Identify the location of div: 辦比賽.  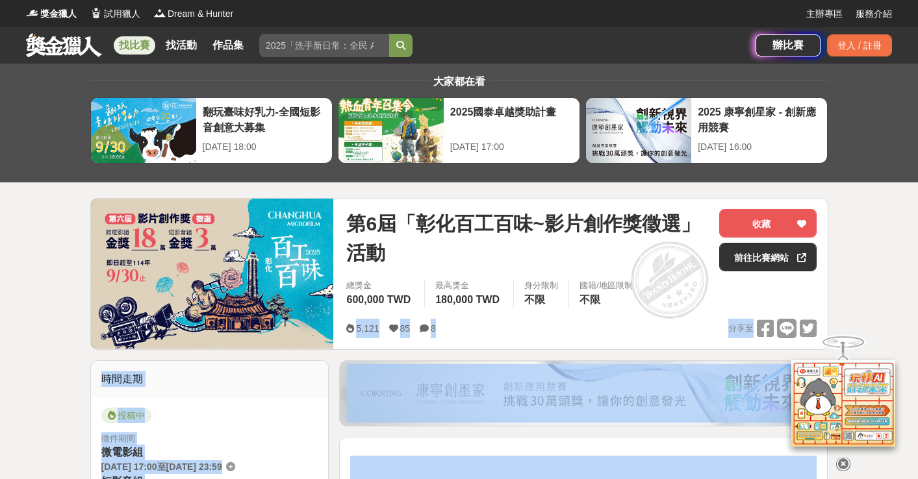
(788, 45).